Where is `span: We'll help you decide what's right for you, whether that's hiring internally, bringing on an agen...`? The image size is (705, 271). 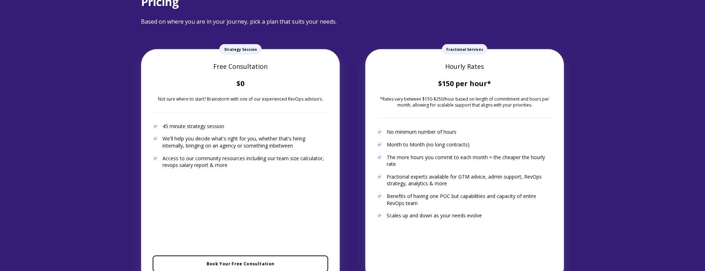
span: We'll help you decide what's right for you, whether that's hiring internally, bringing on an agen... is located at coordinates (245, 142).